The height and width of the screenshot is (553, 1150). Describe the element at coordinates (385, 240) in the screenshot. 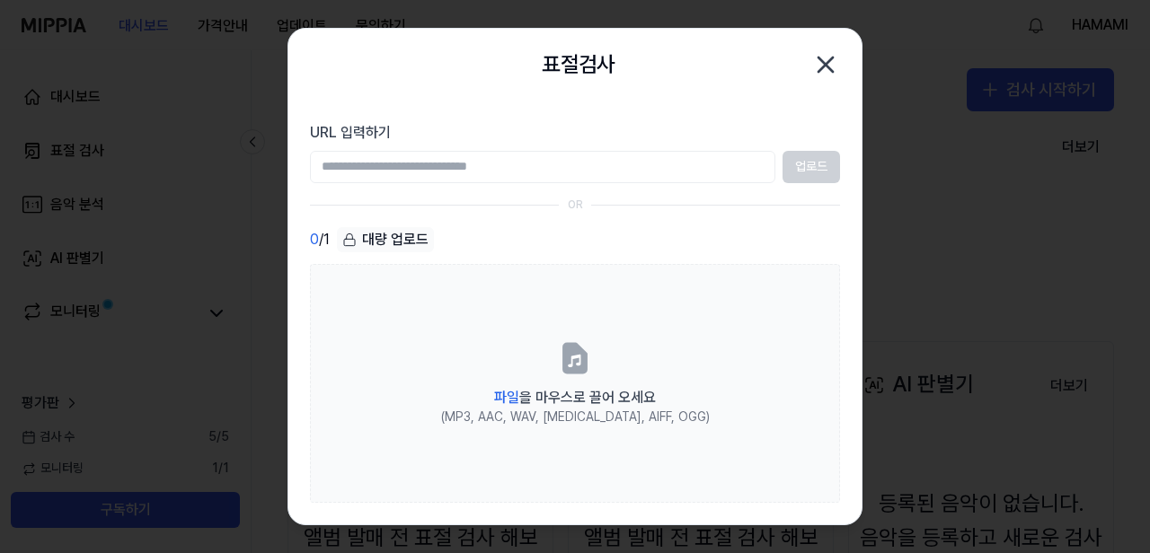

I see `button: 대량 업로드` at that location.